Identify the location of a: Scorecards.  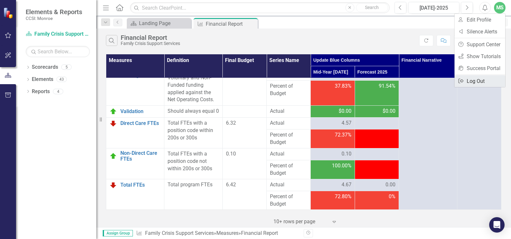
(45, 67).